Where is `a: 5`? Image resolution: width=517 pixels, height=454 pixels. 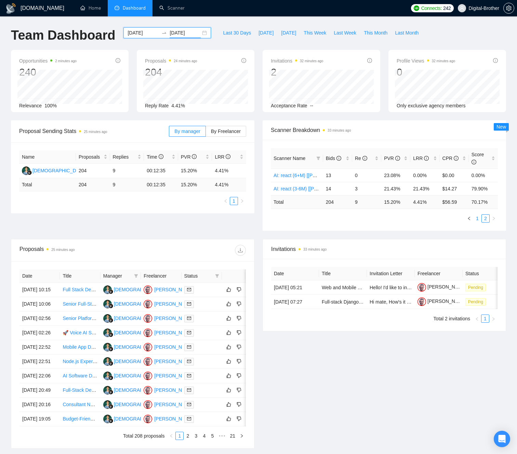
a: 5 is located at coordinates (212, 436).